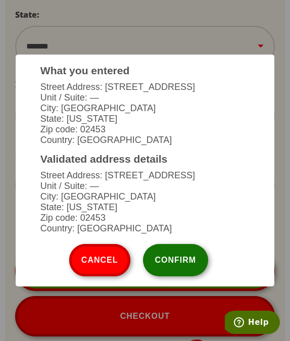  I want to click on h3: What you entered, so click(145, 71).